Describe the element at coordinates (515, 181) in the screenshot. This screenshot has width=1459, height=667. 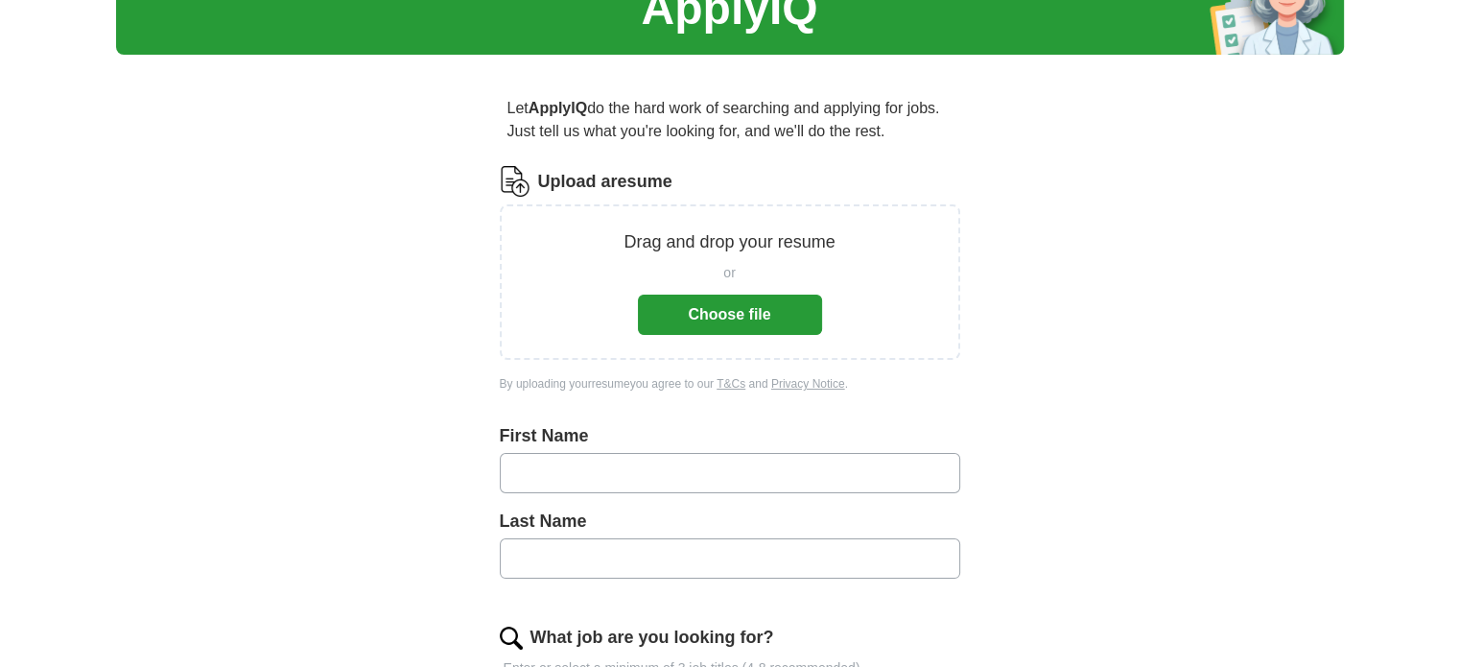
I see `img: CV Icon` at that location.